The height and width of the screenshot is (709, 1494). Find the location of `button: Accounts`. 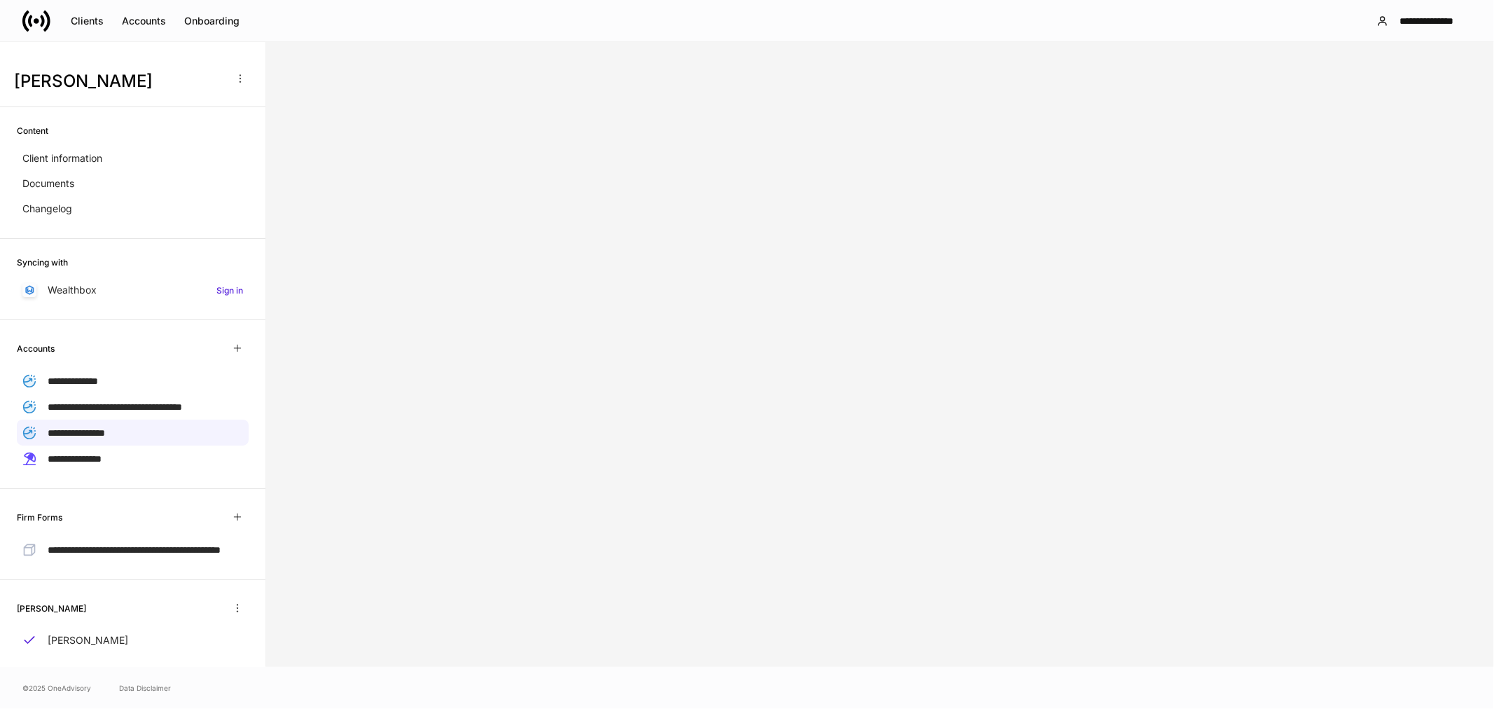

button: Accounts is located at coordinates (144, 21).